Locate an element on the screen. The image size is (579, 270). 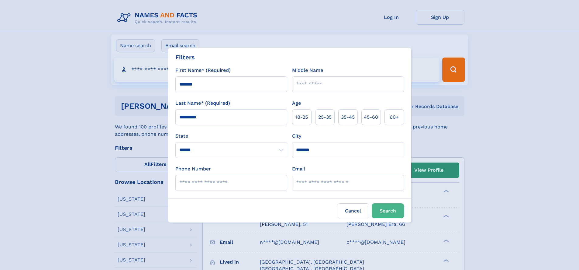
label: City is located at coordinates (297, 136).